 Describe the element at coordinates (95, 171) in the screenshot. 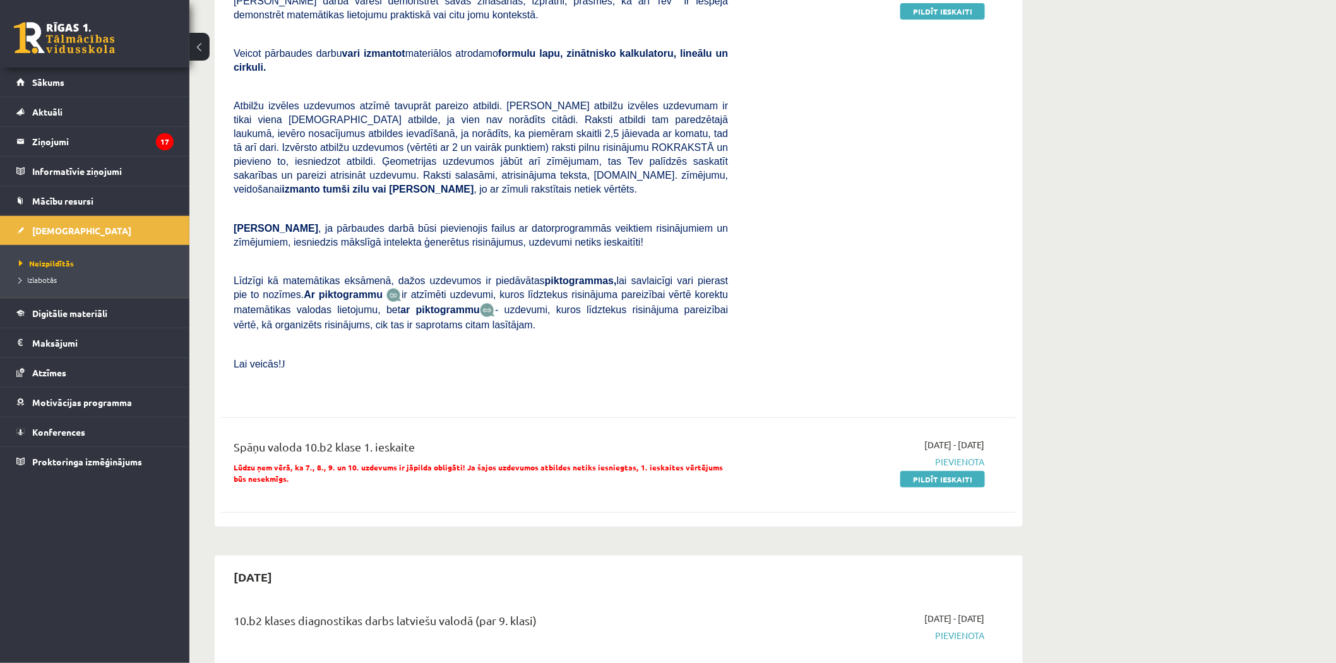

I see `a: Informatīvie ziņojumi` at that location.